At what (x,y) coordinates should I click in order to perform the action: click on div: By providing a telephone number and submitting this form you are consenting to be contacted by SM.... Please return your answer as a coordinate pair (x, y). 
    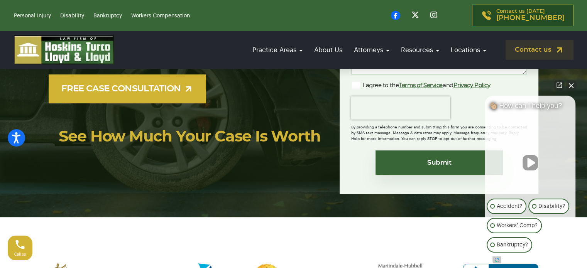
    Looking at the image, I should click on (439, 131).